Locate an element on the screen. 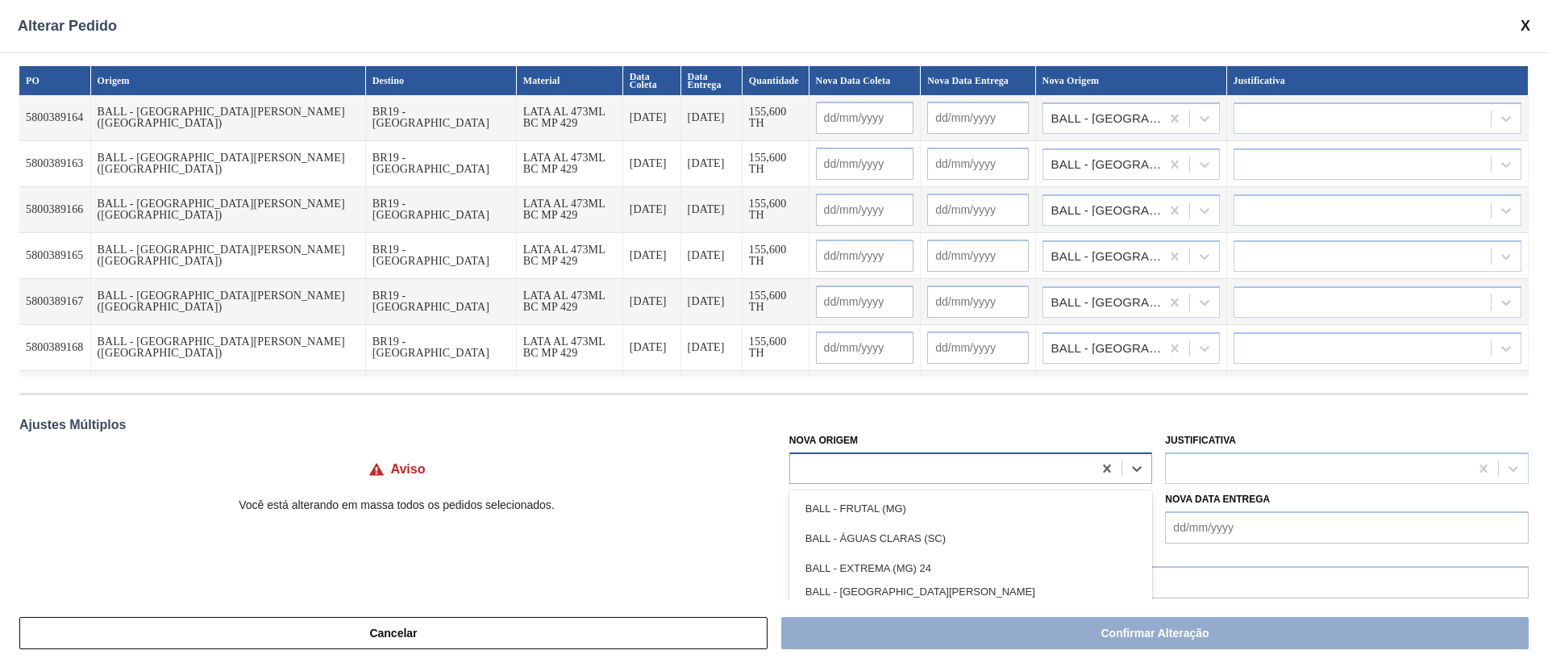 Image resolution: width=1548 pixels, height=667 pixels. th: Nova Origem is located at coordinates (1131, 81).